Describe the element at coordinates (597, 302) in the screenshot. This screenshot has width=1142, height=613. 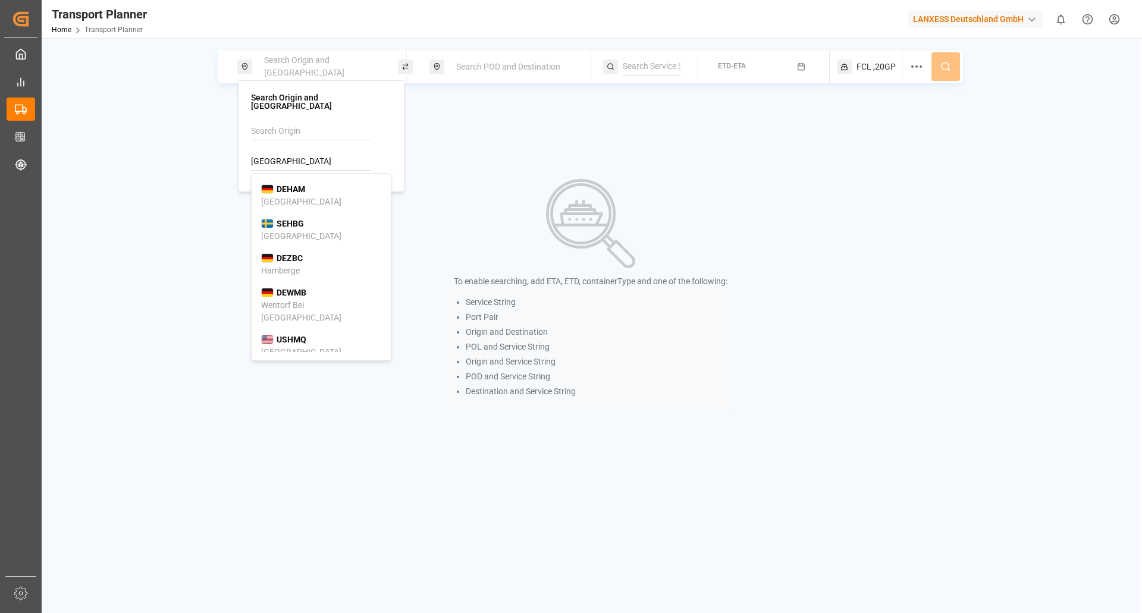
I see `li: Service String` at that location.